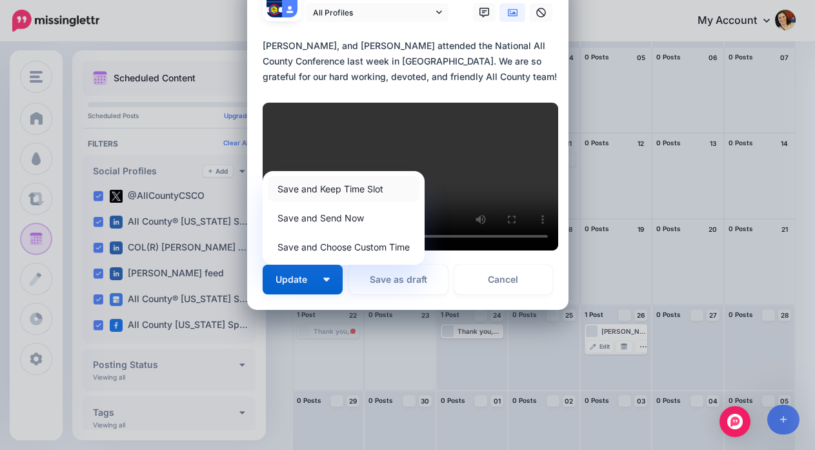 The image size is (815, 450). Describe the element at coordinates (296, 279) in the screenshot. I see `span: Update` at that location.